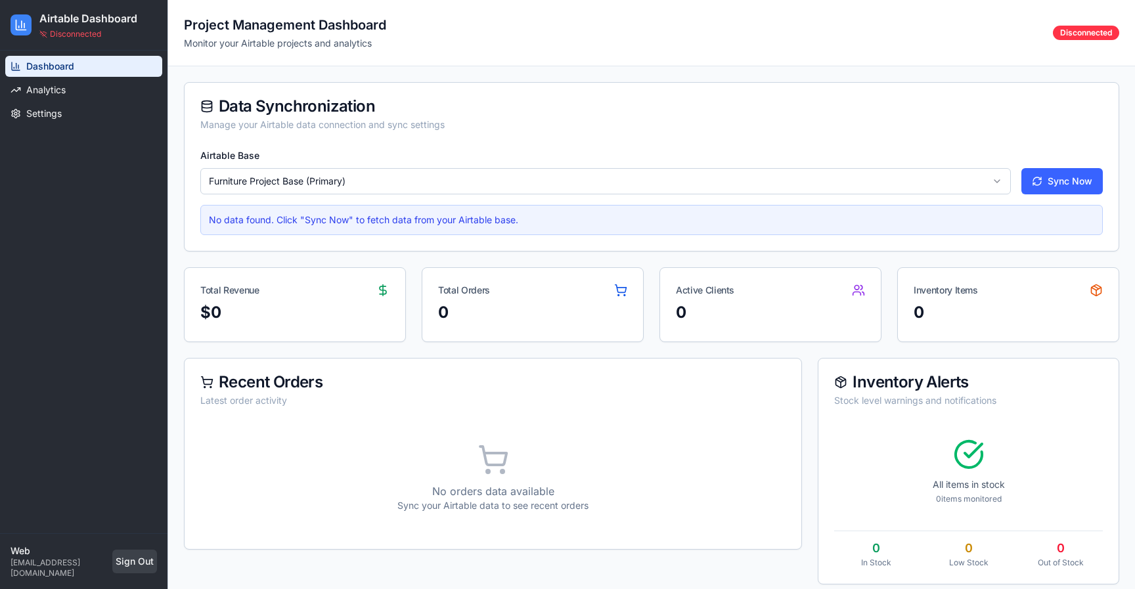  I want to click on a: Analytics, so click(83, 90).